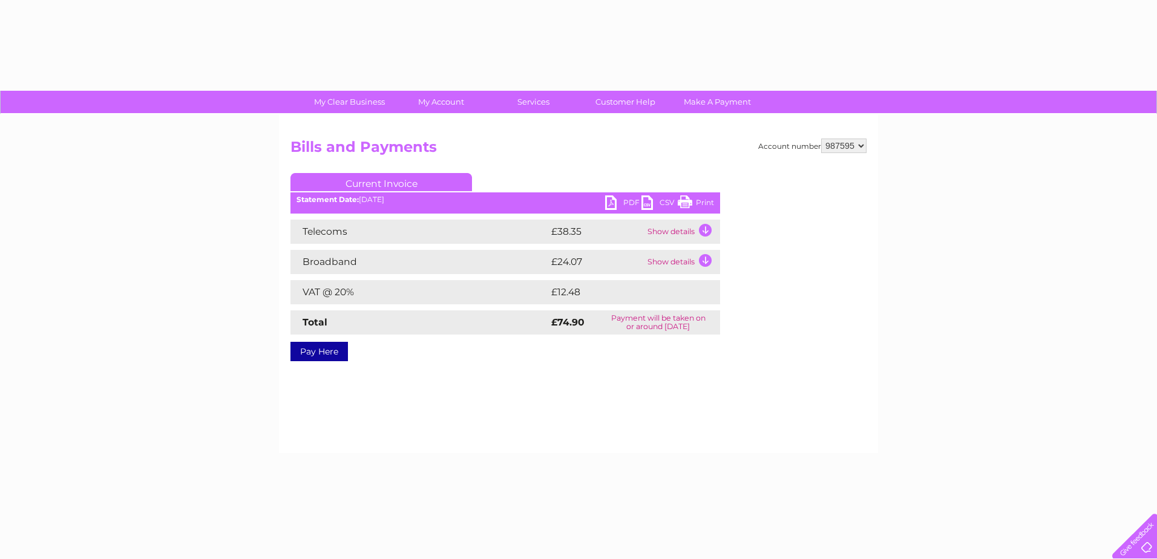 The height and width of the screenshot is (559, 1157). Describe the element at coordinates (567, 322) in the screenshot. I see `strong: £74.90` at that location.